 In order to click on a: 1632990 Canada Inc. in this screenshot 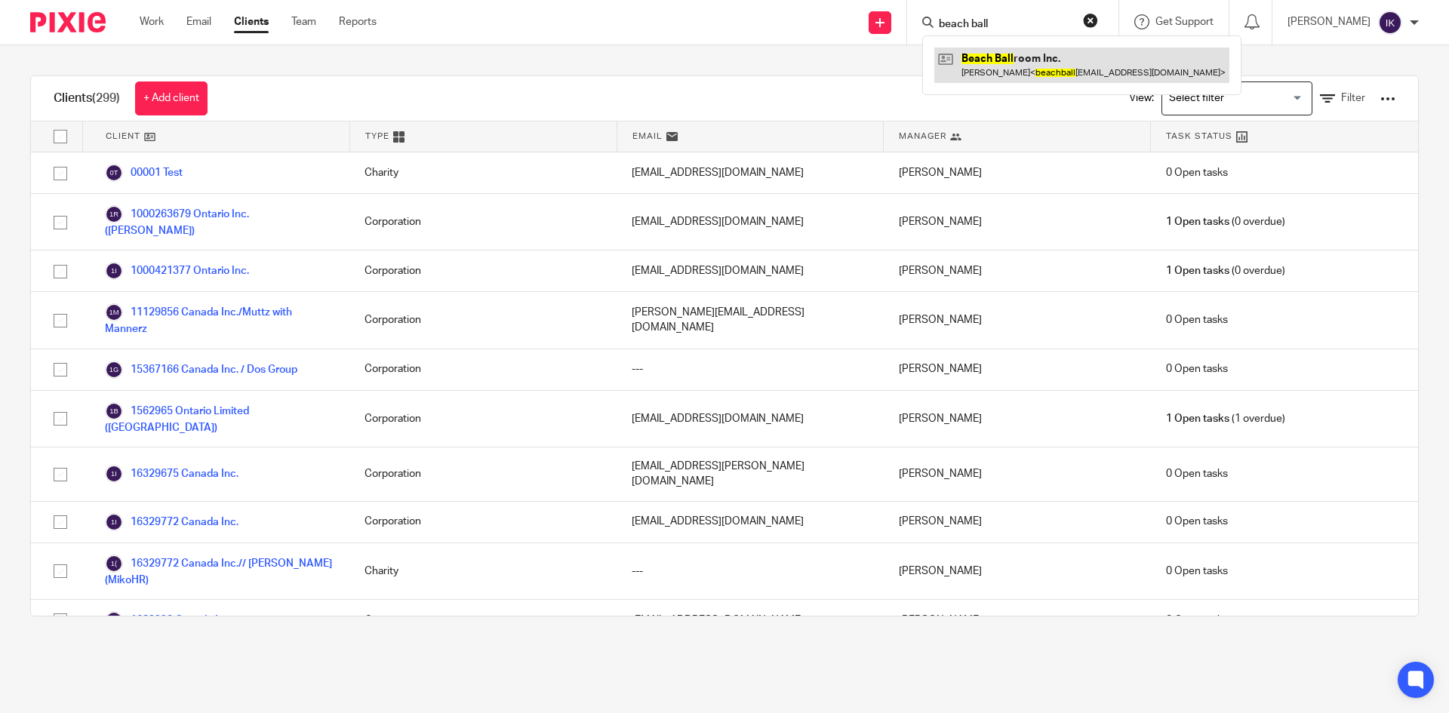, I will do `click(168, 620)`.